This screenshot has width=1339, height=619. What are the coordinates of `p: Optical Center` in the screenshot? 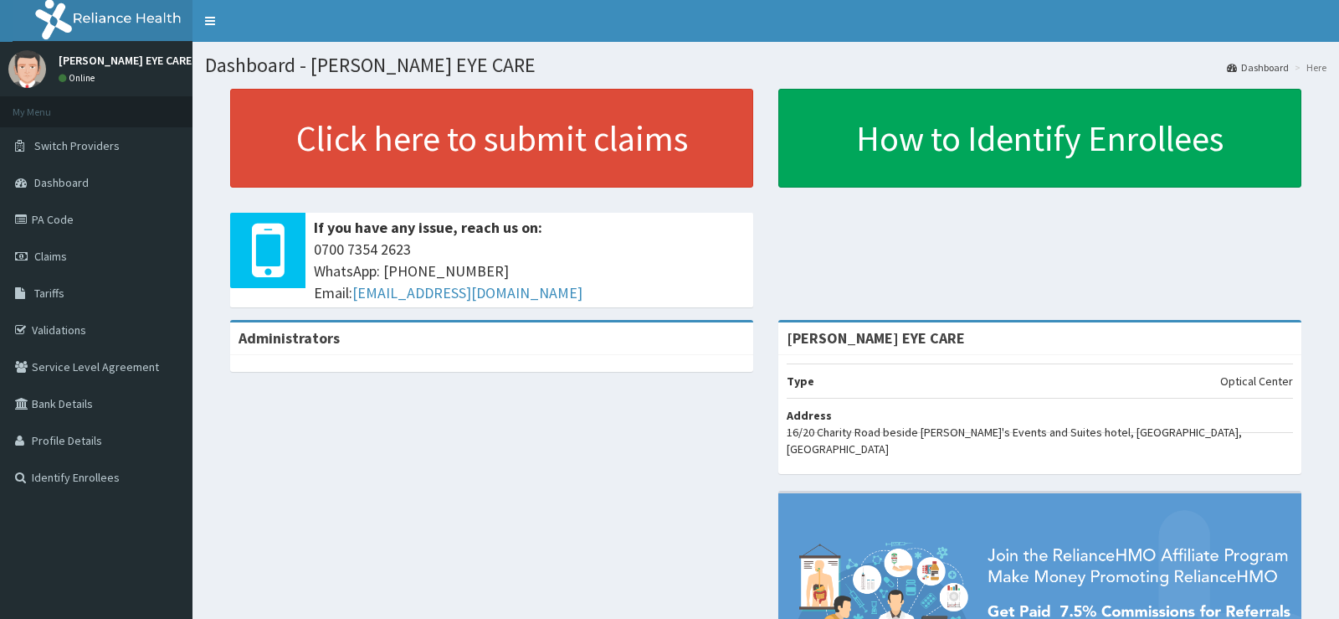 It's located at (1256, 381).